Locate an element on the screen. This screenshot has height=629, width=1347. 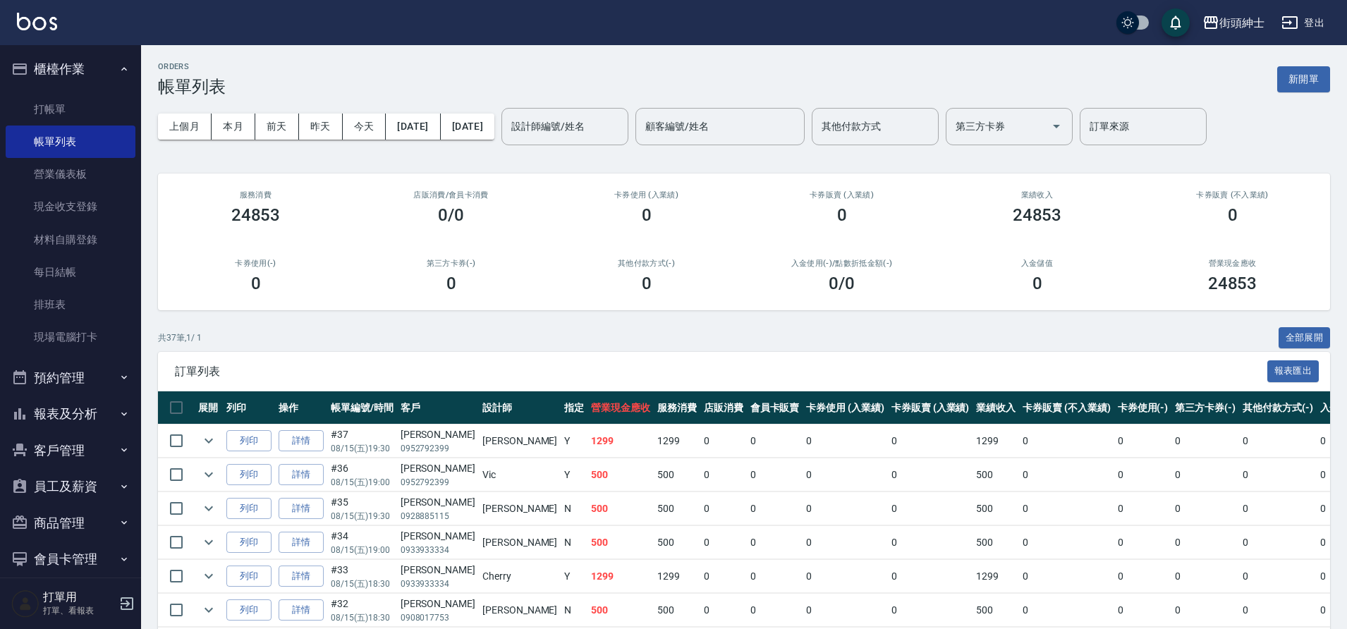
a: 每日結帳 is located at coordinates (71, 272).